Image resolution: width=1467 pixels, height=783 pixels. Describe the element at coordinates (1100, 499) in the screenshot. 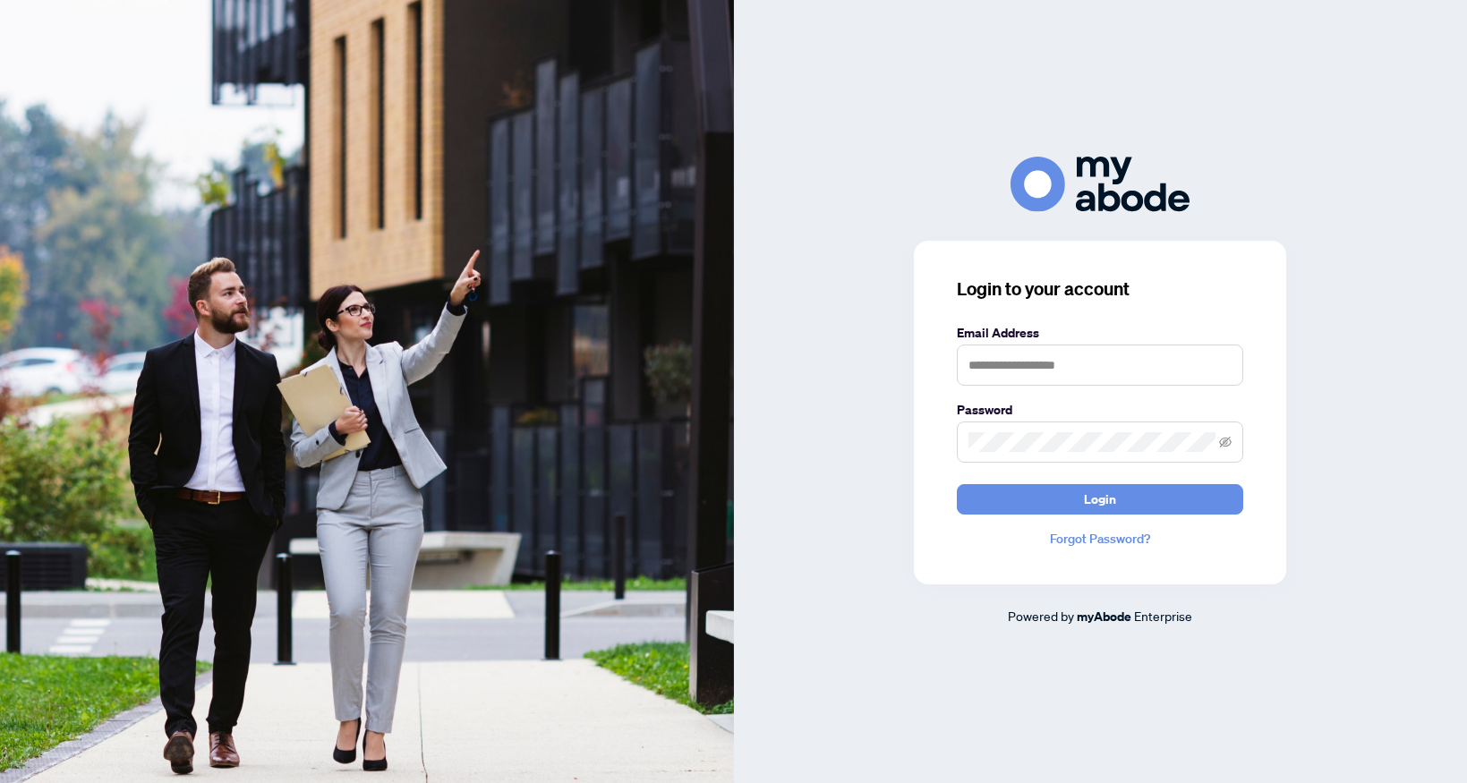

I see `button: Login` at that location.